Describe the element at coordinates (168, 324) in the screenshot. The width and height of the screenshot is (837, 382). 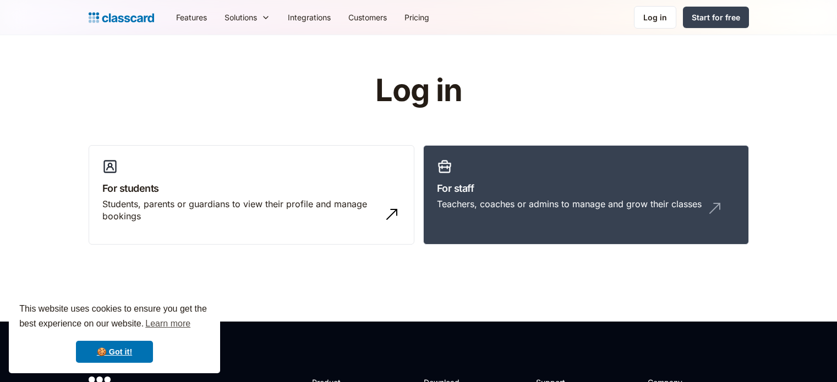
I see `a: learn more about cookies` at that location.